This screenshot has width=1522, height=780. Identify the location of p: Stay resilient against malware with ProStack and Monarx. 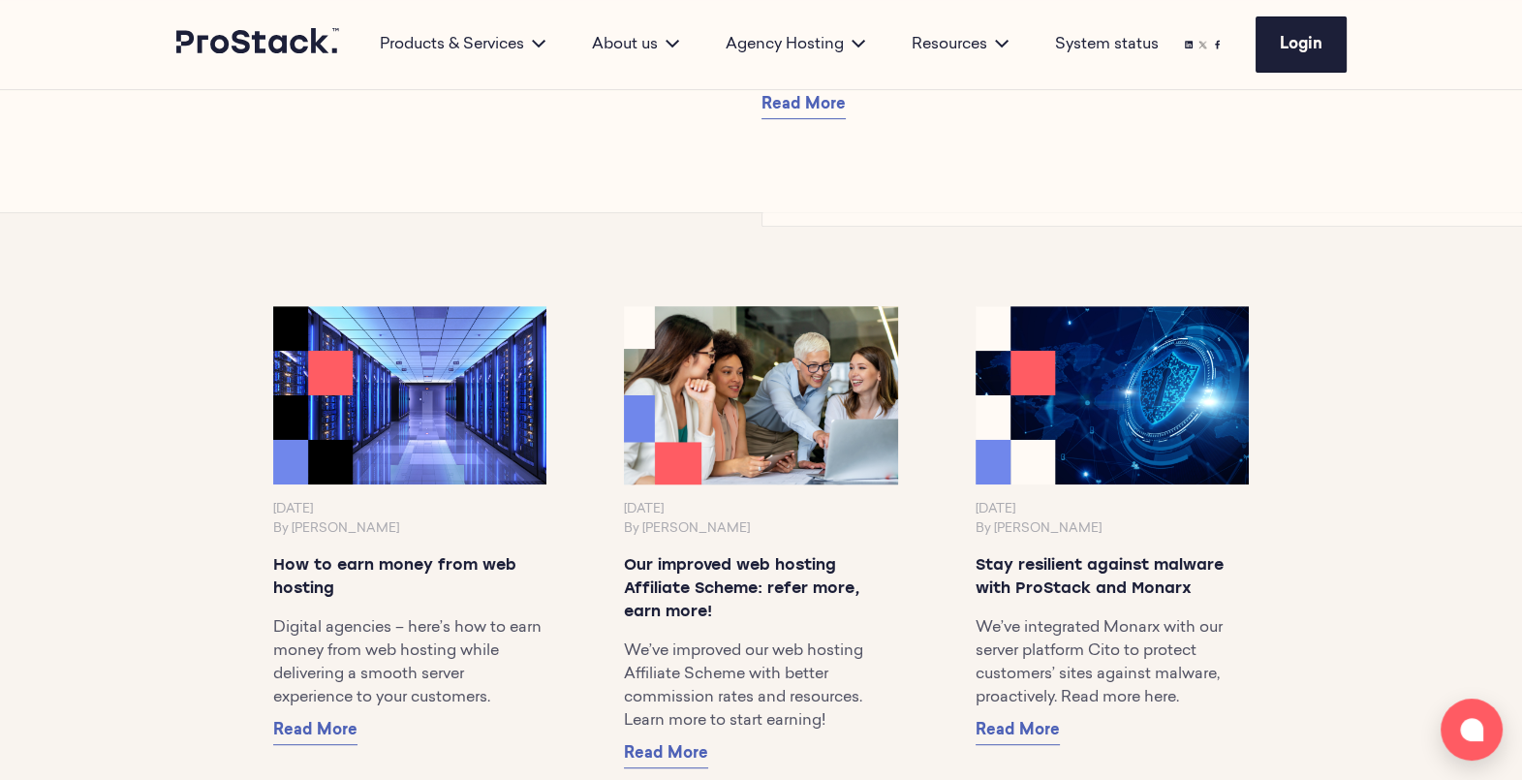
(1112, 577).